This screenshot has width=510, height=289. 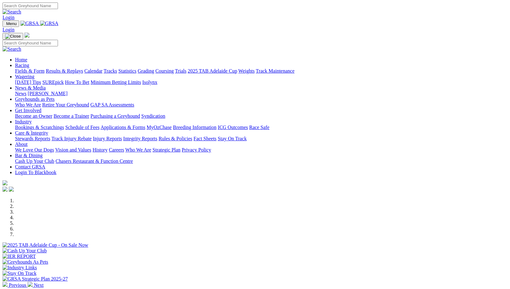 I want to click on a: Next, so click(x=35, y=285).